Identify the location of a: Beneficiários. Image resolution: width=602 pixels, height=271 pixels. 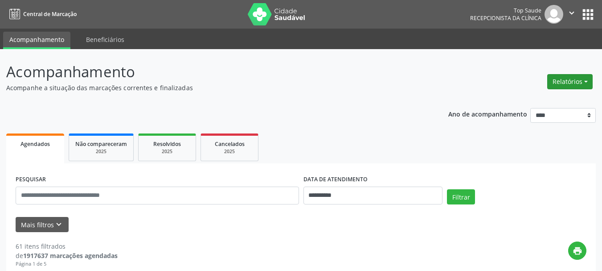
(105, 39).